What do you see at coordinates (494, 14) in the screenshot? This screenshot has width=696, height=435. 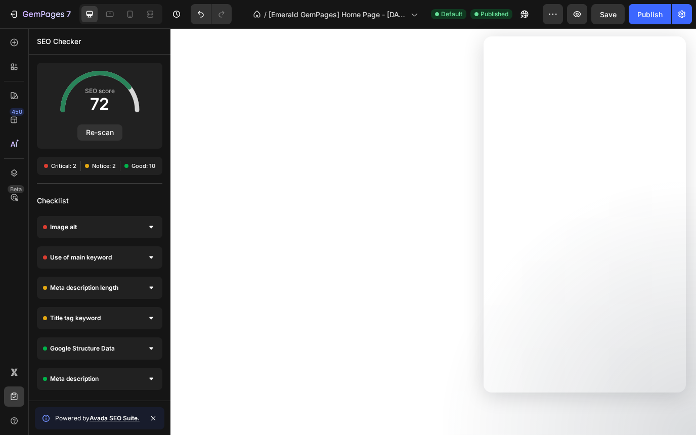 I see `span: Published` at bounding box center [494, 14].